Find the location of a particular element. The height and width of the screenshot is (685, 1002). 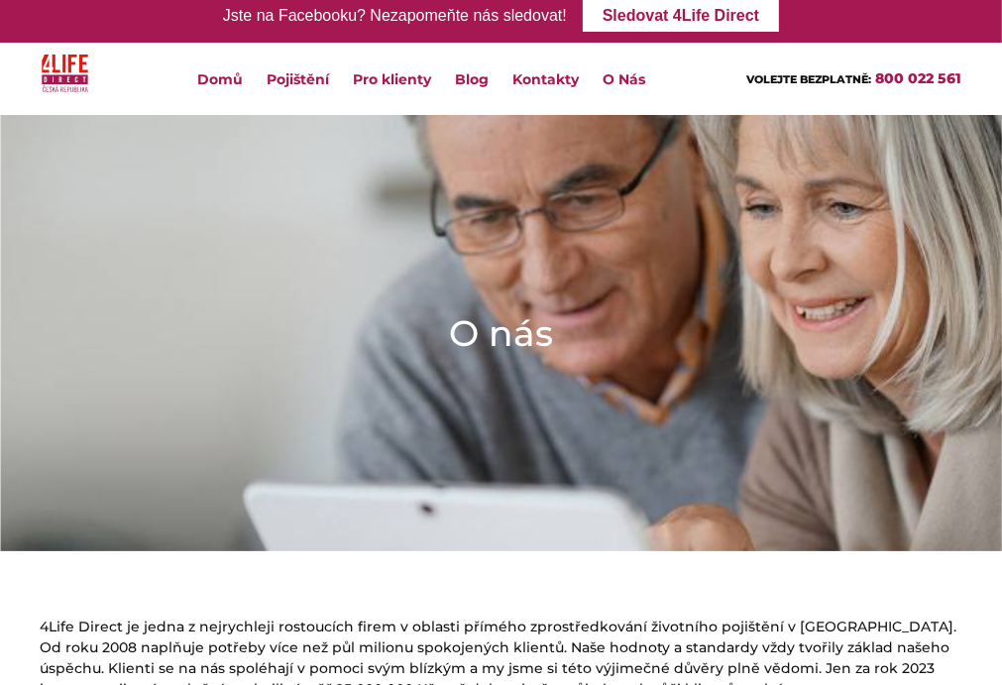

a: 800 022 561 is located at coordinates (917, 78).